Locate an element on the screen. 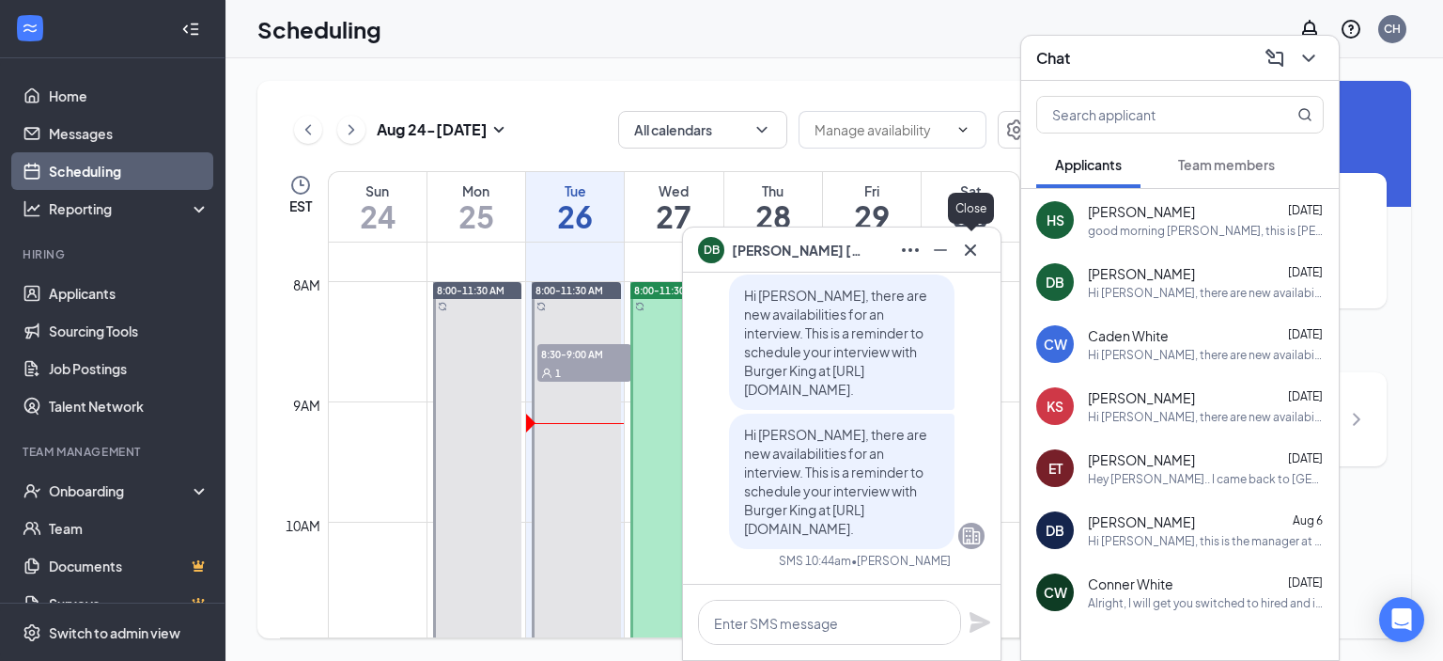 This screenshot has width=1443, height=661. svg: ComposeMessage is located at coordinates (1275, 58).